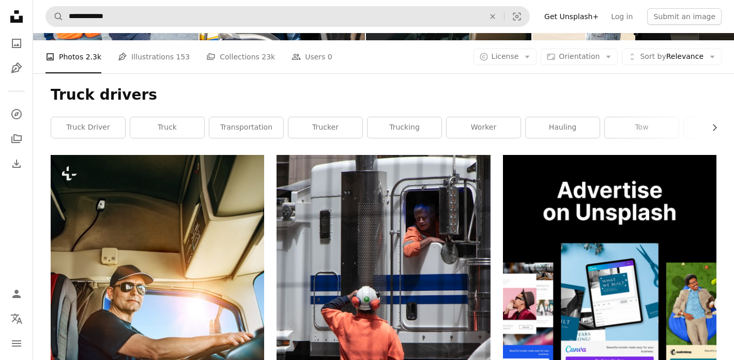 Image resolution: width=734 pixels, height=360 pixels. Describe the element at coordinates (517, 17) in the screenshot. I see `button: Visual search` at that location.